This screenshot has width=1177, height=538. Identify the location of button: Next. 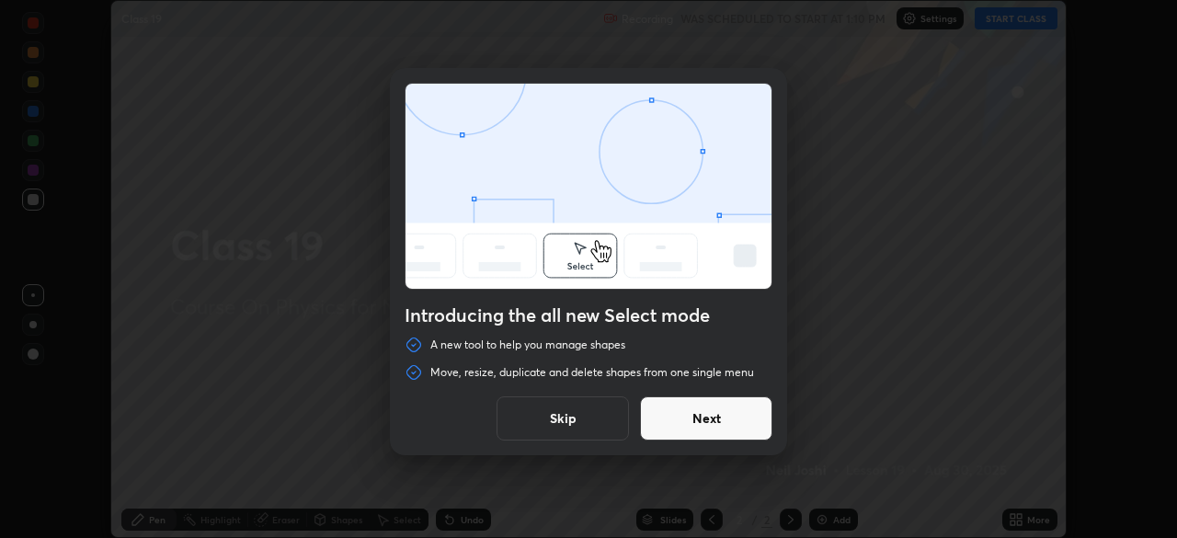
(706, 418).